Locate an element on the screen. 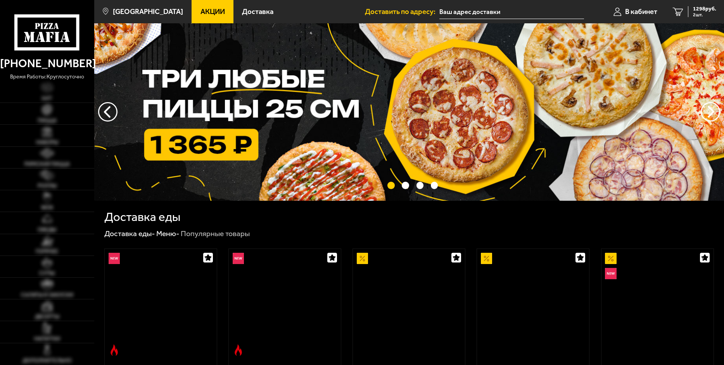 The height and width of the screenshot is (365, 724). a: НовинкаОстрое блюдоРимская с креветками is located at coordinates (161, 304).